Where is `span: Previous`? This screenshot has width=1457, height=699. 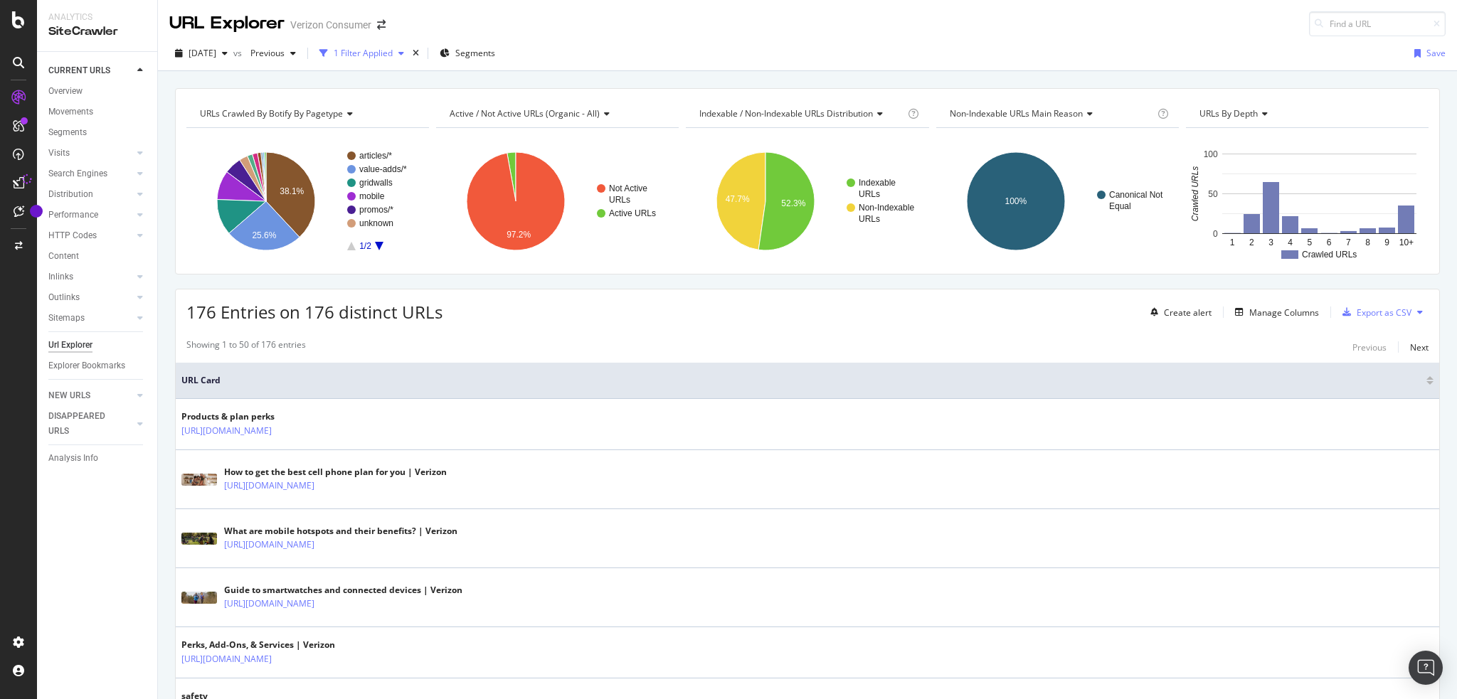
span: Previous is located at coordinates (265, 53).